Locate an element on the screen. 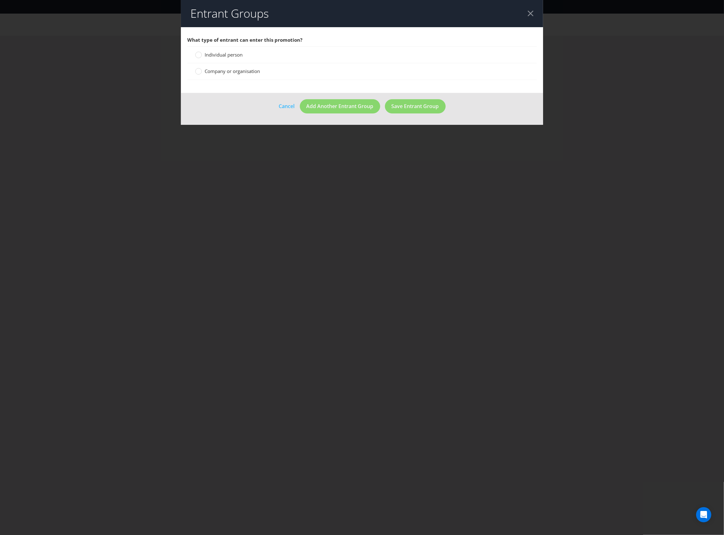 This screenshot has width=724, height=535. button: Add Another Entrant Group is located at coordinates (340, 106).